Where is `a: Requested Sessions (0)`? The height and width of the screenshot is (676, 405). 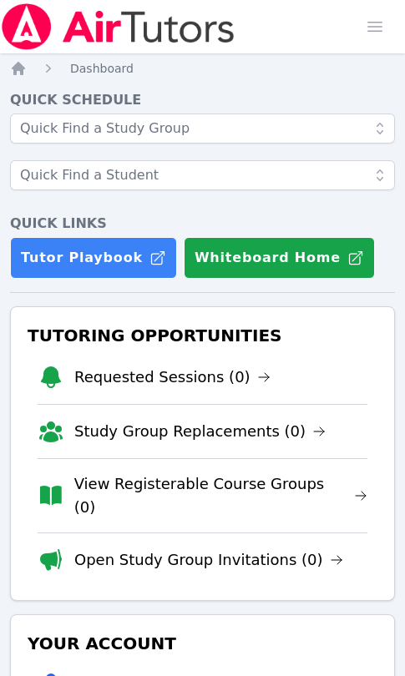 a: Requested Sessions (0) is located at coordinates (172, 377).